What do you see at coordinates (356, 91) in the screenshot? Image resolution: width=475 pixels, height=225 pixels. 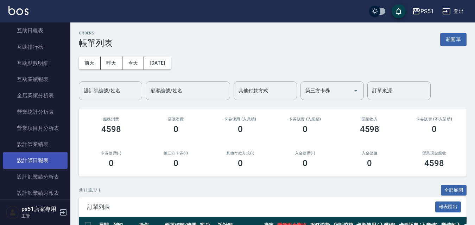 I see `button: Open` at bounding box center [356, 91].